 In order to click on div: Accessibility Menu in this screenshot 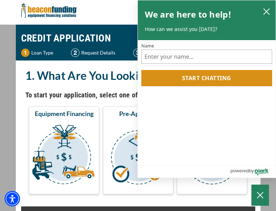, I will do `click(12, 198)`.